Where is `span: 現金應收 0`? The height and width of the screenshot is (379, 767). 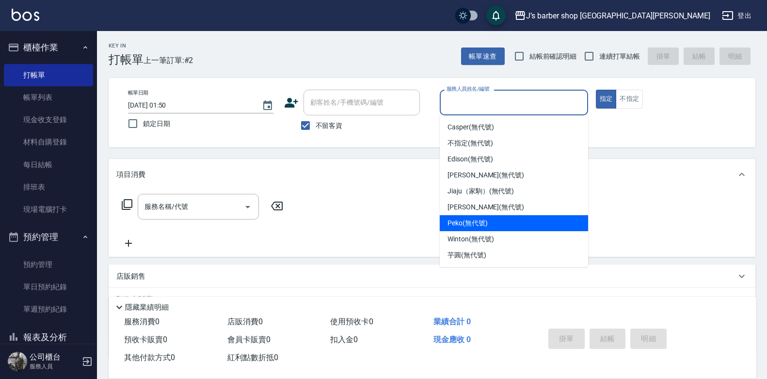
span: 現金應收 0 is located at coordinates (452, 339).